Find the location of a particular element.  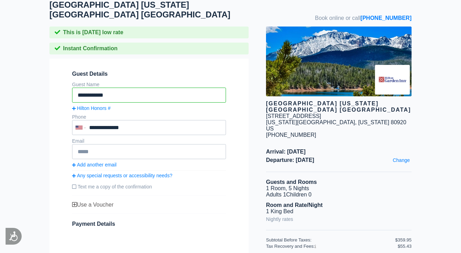

div: $359.95 is located at coordinates (403, 239).